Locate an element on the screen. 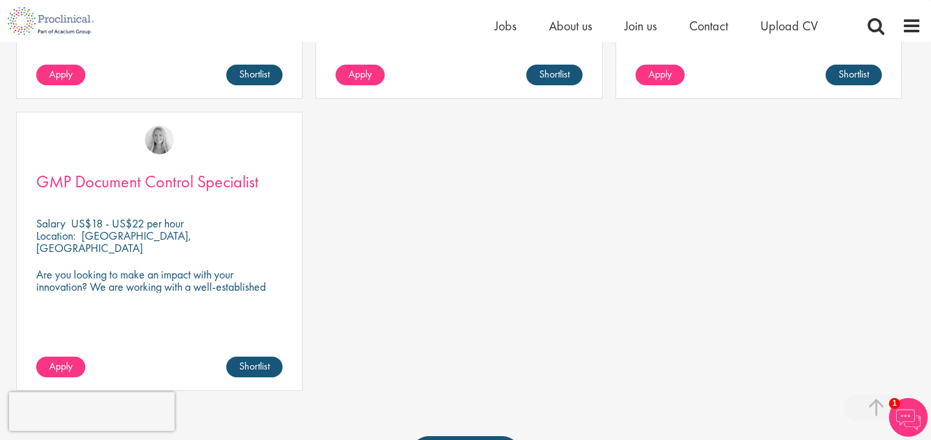  span: GMP Document Control Specialist is located at coordinates (147, 182).